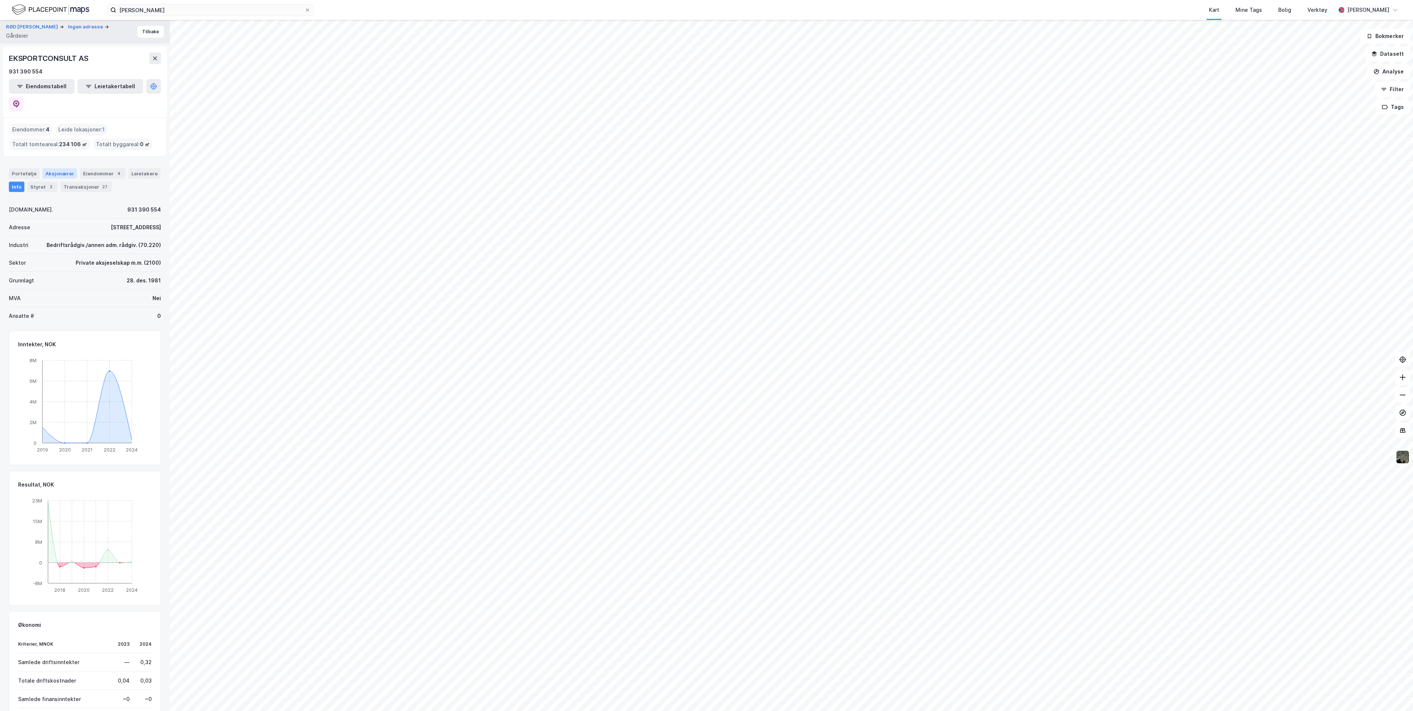 Image resolution: width=1413 pixels, height=711 pixels. Describe the element at coordinates (145, 644) in the screenshot. I see `div: 2024` at that location.